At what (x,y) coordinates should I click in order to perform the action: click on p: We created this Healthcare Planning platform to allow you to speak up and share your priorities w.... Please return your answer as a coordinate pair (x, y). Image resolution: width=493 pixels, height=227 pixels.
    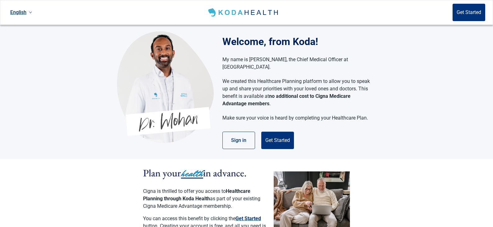
    Looking at the image, I should click on (296, 93).